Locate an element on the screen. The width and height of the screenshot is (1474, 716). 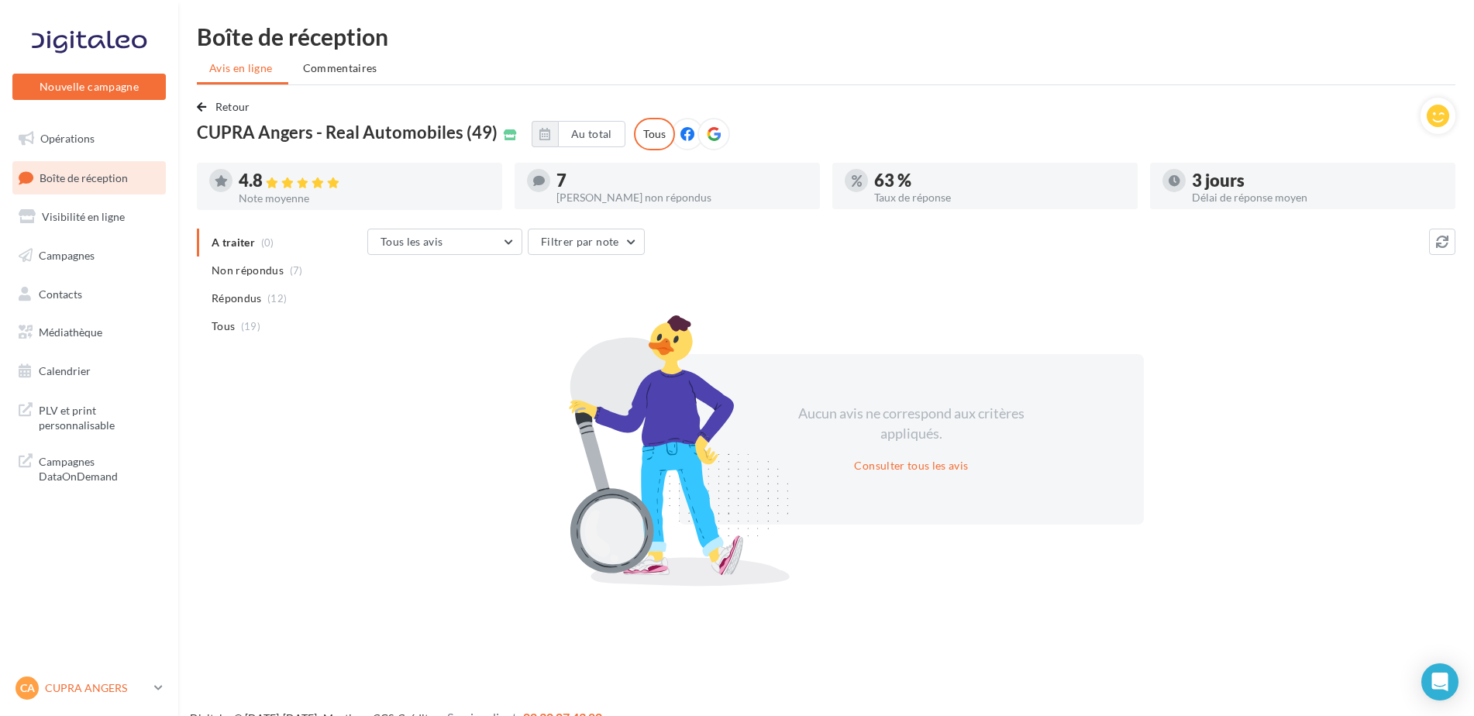
a: Boîte de réception is located at coordinates (89, 177).